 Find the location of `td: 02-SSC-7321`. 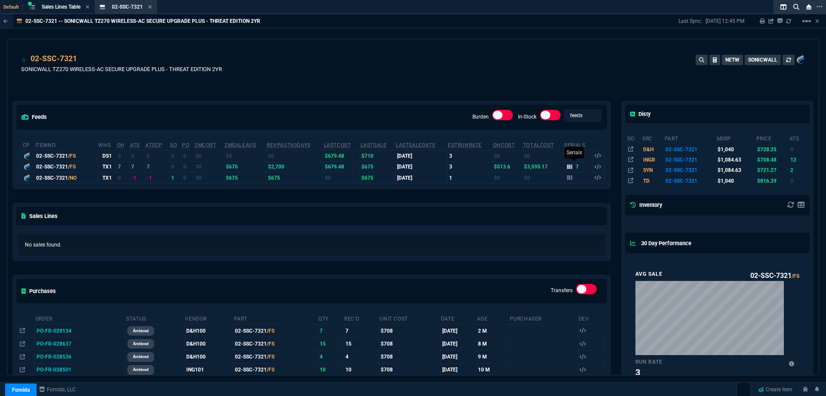

td: 02-SSC-7321 is located at coordinates (276, 331).